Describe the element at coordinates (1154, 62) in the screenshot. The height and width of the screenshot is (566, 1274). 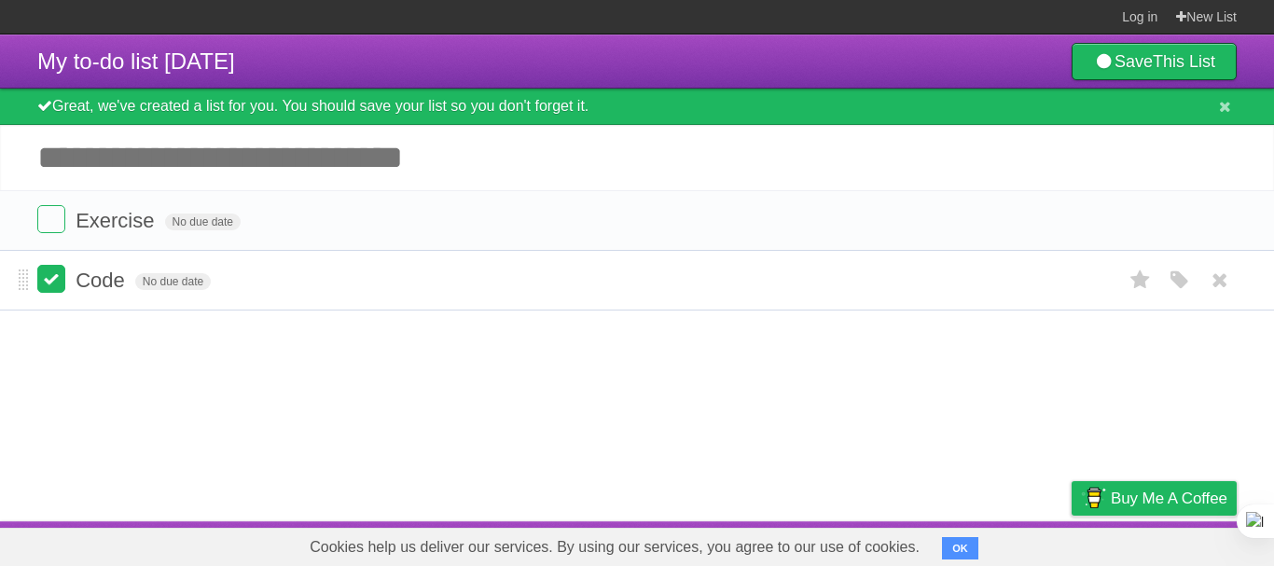
I see `a: SaveThis List` at that location.